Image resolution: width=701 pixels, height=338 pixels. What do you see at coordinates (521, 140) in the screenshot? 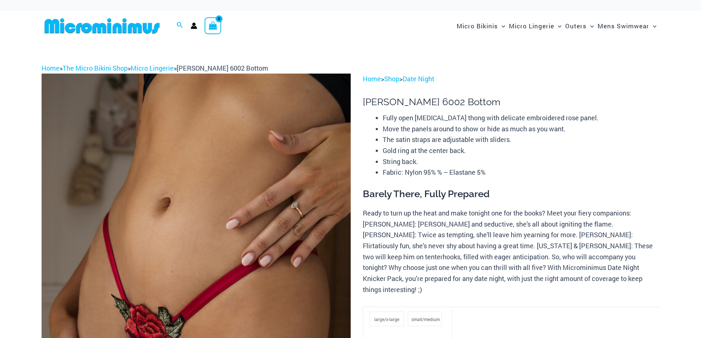
I see `li: The satin straps are adjustable with sliders.` at bounding box center [521, 140].